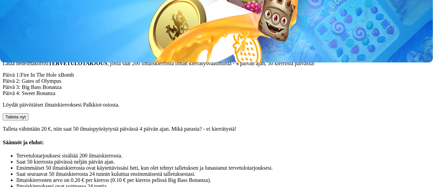 The height and width of the screenshot is (187, 433). Describe the element at coordinates (16, 117) in the screenshot. I see `span: Talleta nyt` at that location.